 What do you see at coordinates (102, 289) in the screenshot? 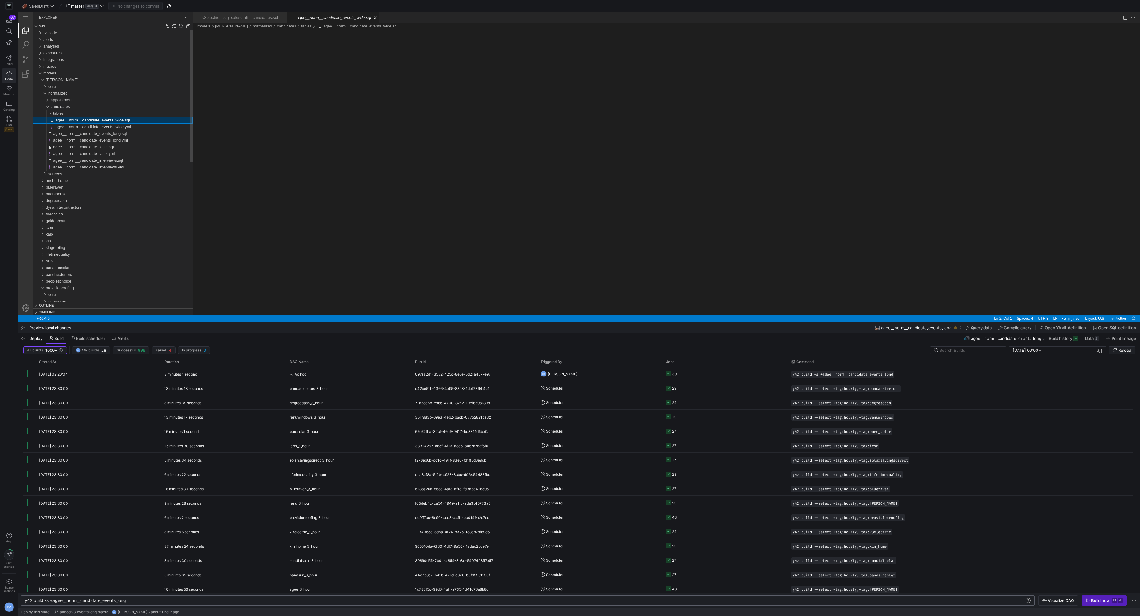
I see `div: /models/provisionroofing/normalized` at bounding box center [102, 289].